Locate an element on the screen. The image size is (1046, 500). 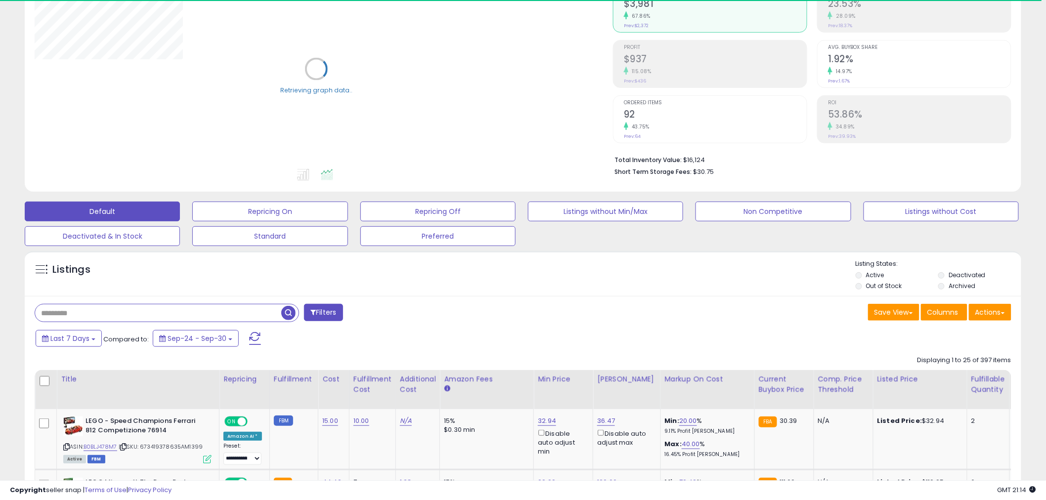
button: Standard is located at coordinates (270, 236).